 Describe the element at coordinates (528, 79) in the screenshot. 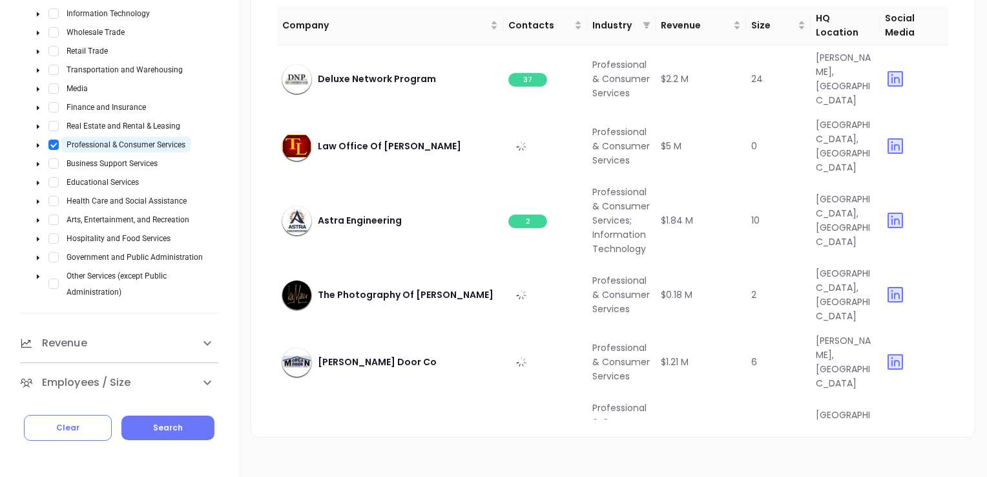

I see `span: 37` at that location.